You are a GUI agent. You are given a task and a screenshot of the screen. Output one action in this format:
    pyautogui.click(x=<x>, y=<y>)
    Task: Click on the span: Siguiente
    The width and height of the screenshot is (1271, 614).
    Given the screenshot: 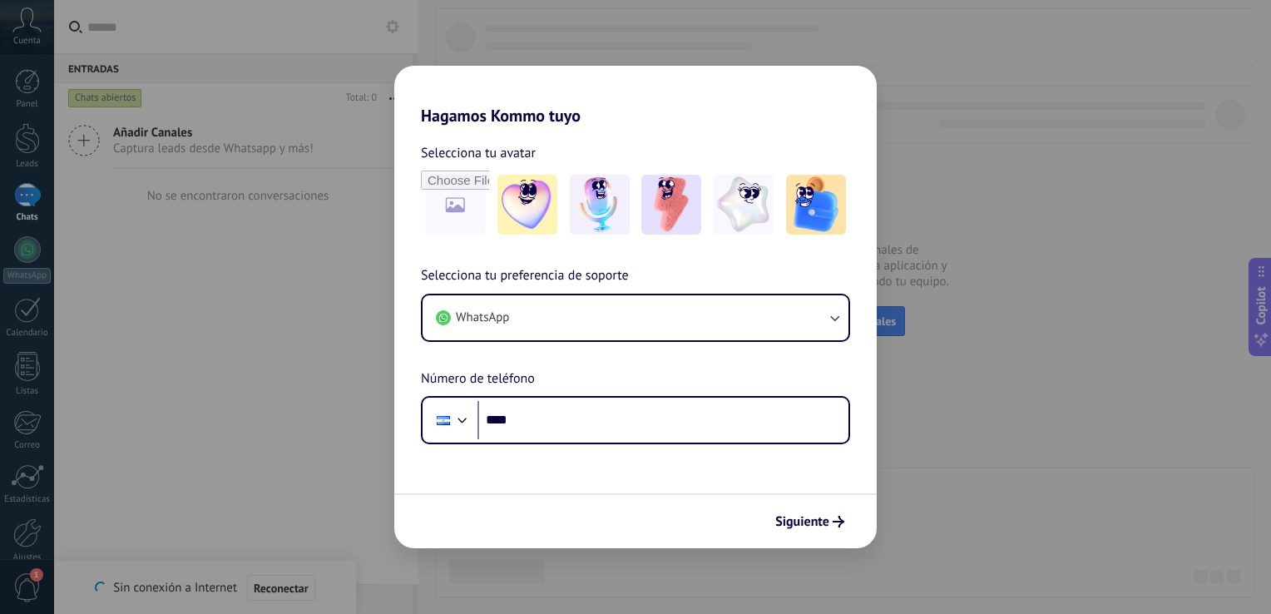 What is the action you would take?
    pyautogui.click(x=802, y=521)
    